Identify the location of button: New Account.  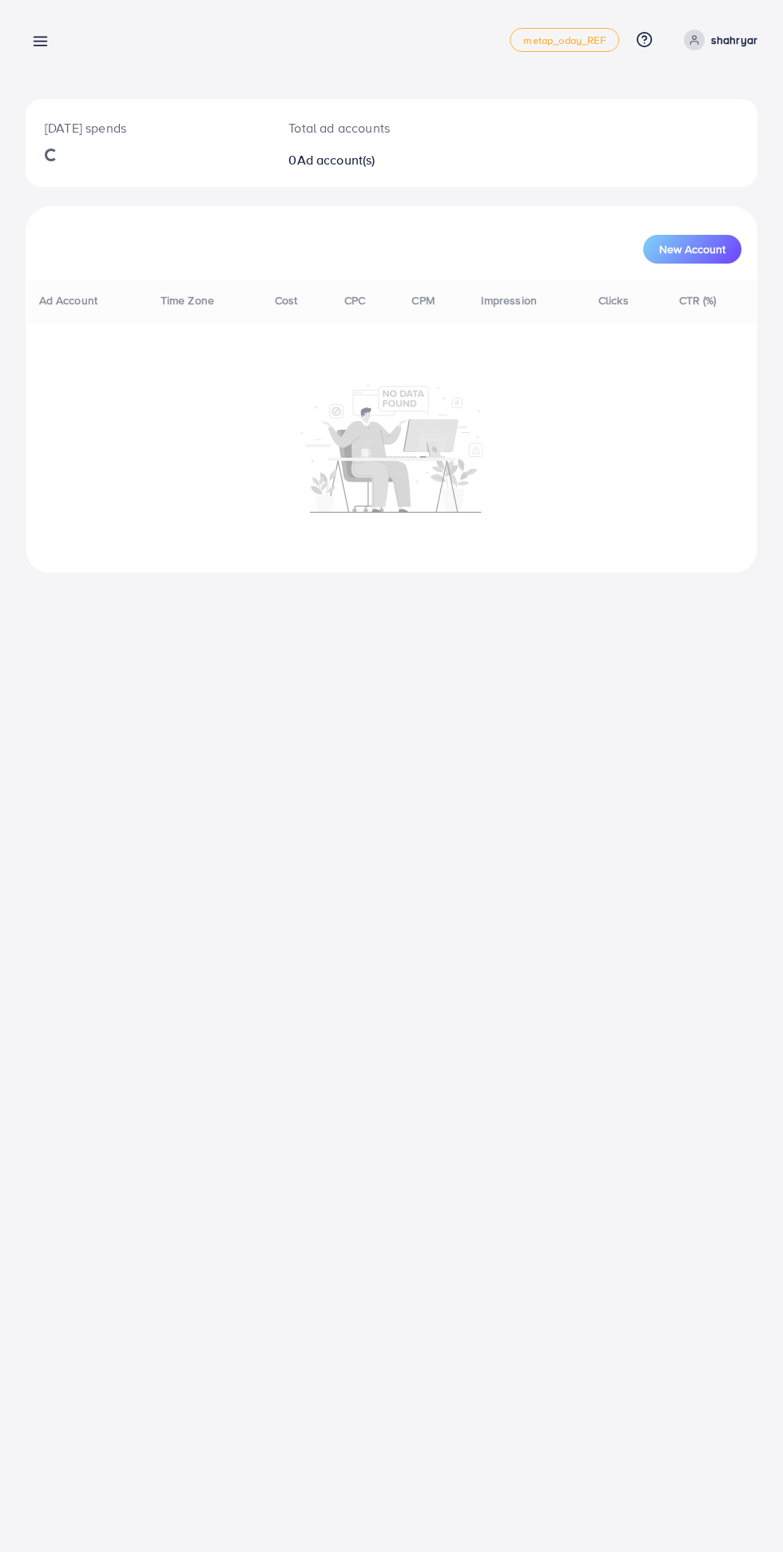
(692, 249).